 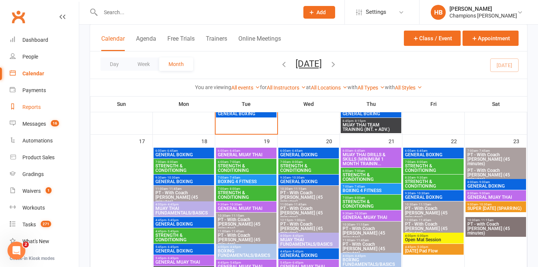 I want to click on a: Messages 16, so click(x=44, y=124).